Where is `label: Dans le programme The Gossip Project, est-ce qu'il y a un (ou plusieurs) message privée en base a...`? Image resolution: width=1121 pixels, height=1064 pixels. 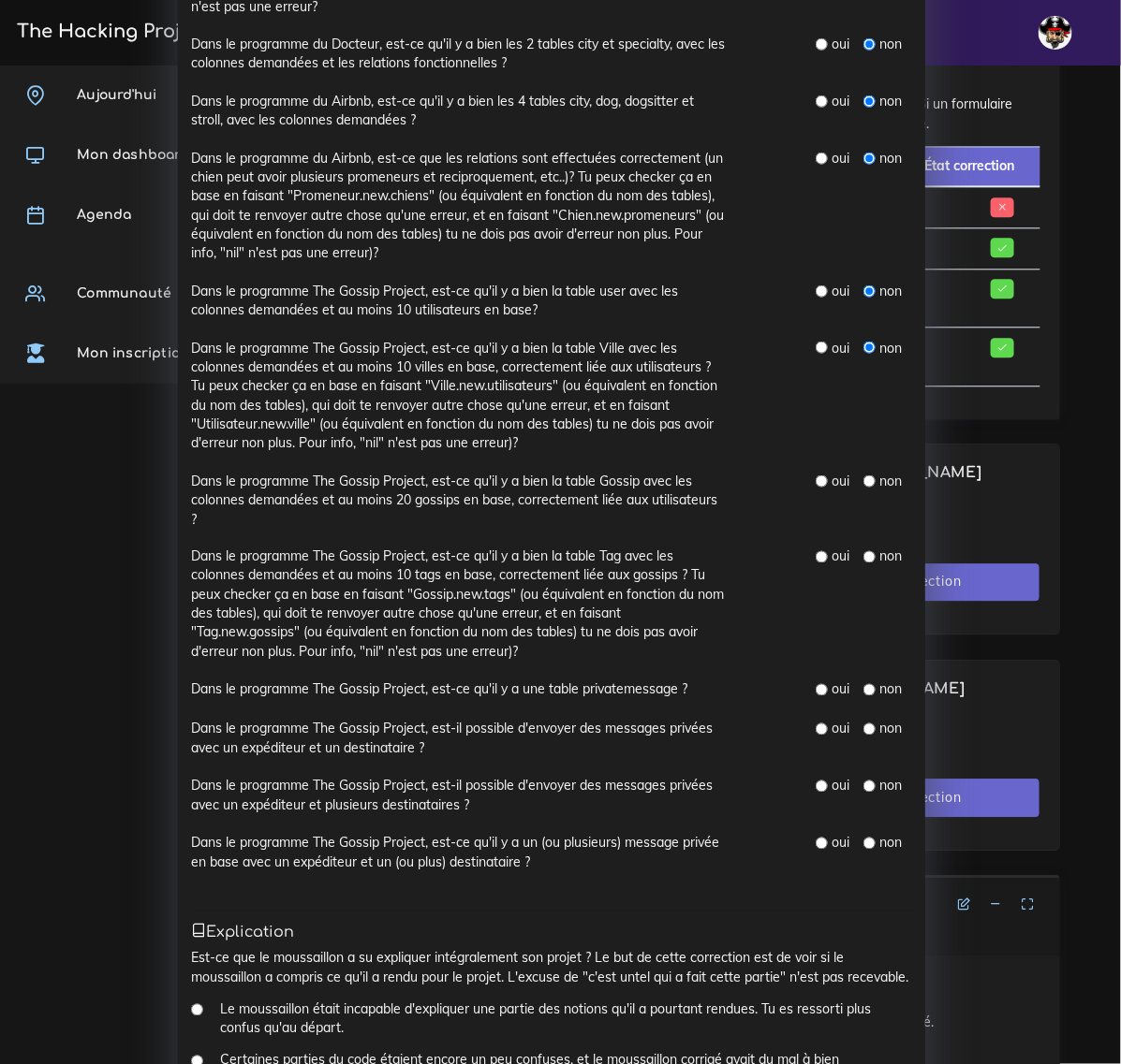
label: Dans le programme The Gossip Project, est-ce qu'il y a un (ou plusieurs) message privée en base a... is located at coordinates (457, 853).